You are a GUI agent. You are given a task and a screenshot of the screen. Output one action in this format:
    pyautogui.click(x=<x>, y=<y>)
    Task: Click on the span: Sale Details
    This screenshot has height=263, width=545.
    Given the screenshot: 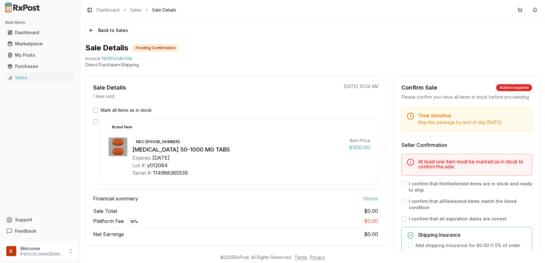 What is the action you would take?
    pyautogui.click(x=164, y=10)
    